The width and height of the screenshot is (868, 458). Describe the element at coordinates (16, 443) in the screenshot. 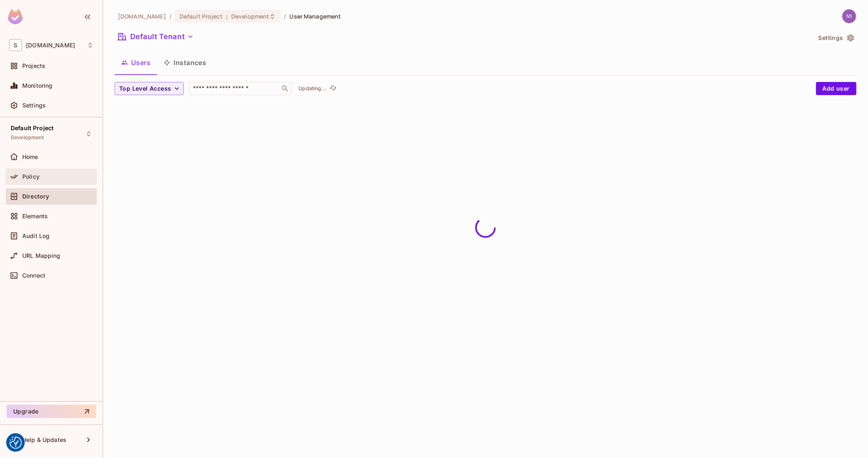

I see `button: Consent Preferences` at that location.